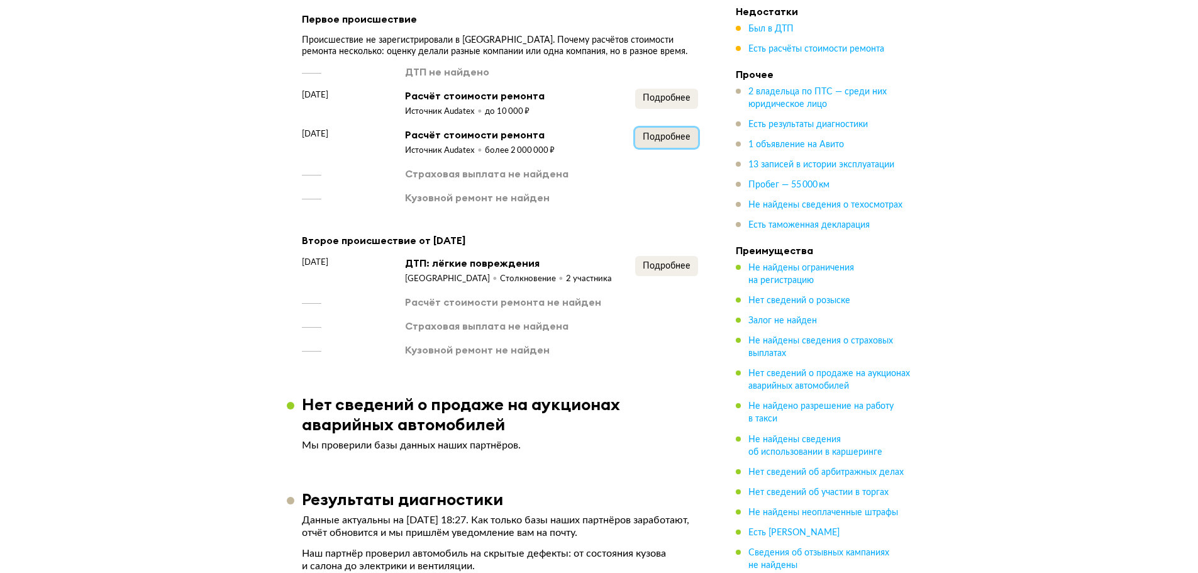  I want to click on span: Есть расчёты стоимости ремонта, so click(816, 49).